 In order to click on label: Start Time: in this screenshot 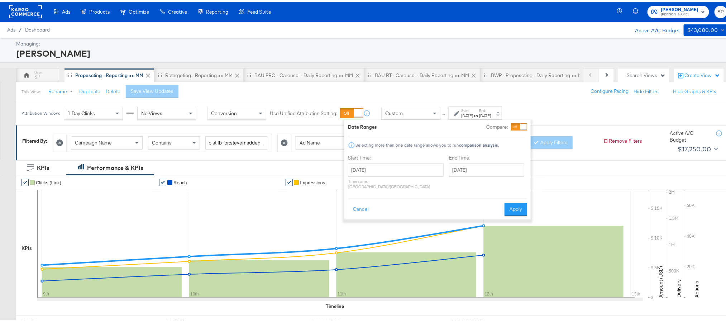, I will do `click(395, 156)`.